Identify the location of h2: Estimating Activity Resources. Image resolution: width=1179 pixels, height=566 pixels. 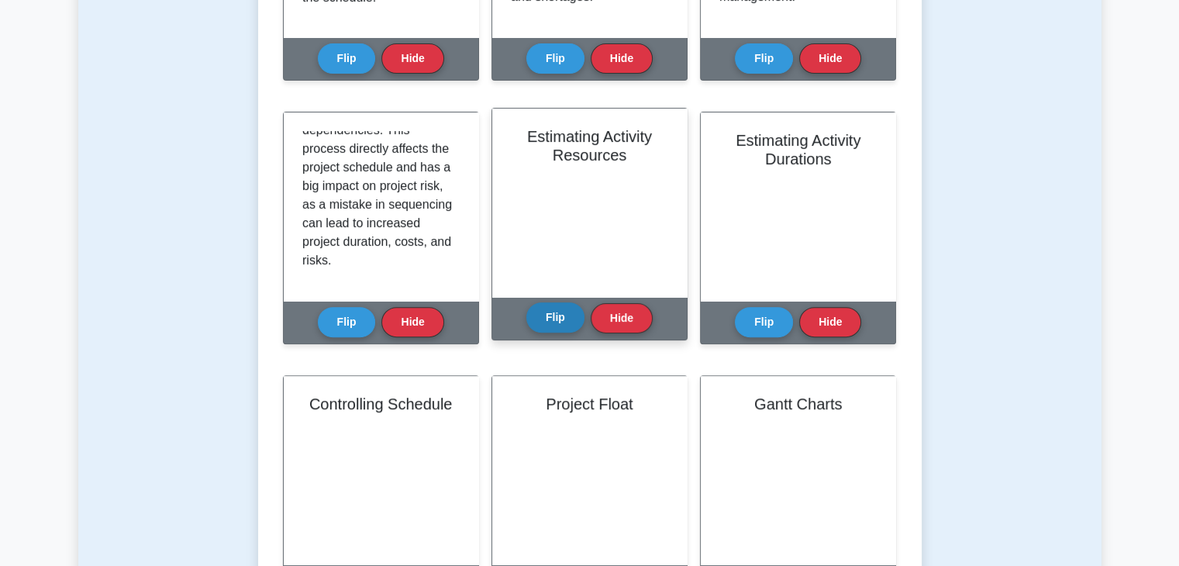
(589, 146).